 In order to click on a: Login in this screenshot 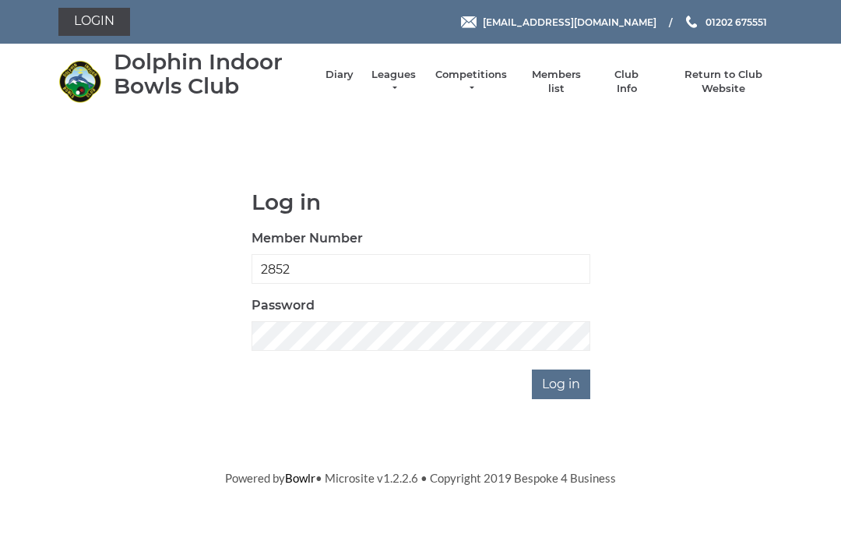, I will do `click(94, 22)`.